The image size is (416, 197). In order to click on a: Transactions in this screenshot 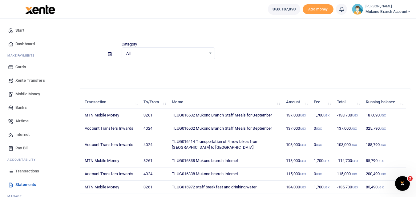, I will do `click(40, 172)`.